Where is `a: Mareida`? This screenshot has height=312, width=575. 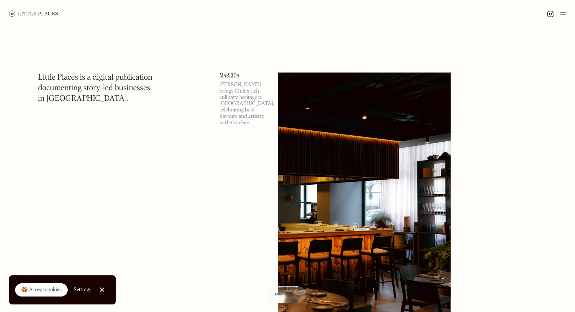 a: Mareida is located at coordinates (244, 76).